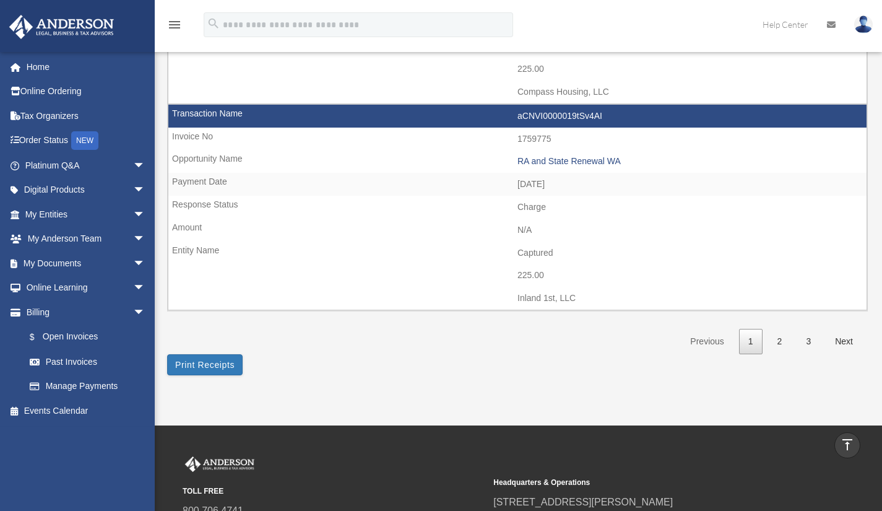  I want to click on td: Captured, so click(518, 253).